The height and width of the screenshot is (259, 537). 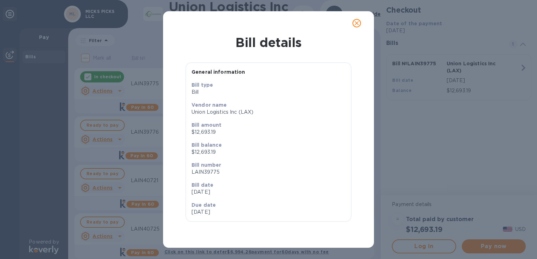 I want to click on b: General information, so click(x=218, y=72).